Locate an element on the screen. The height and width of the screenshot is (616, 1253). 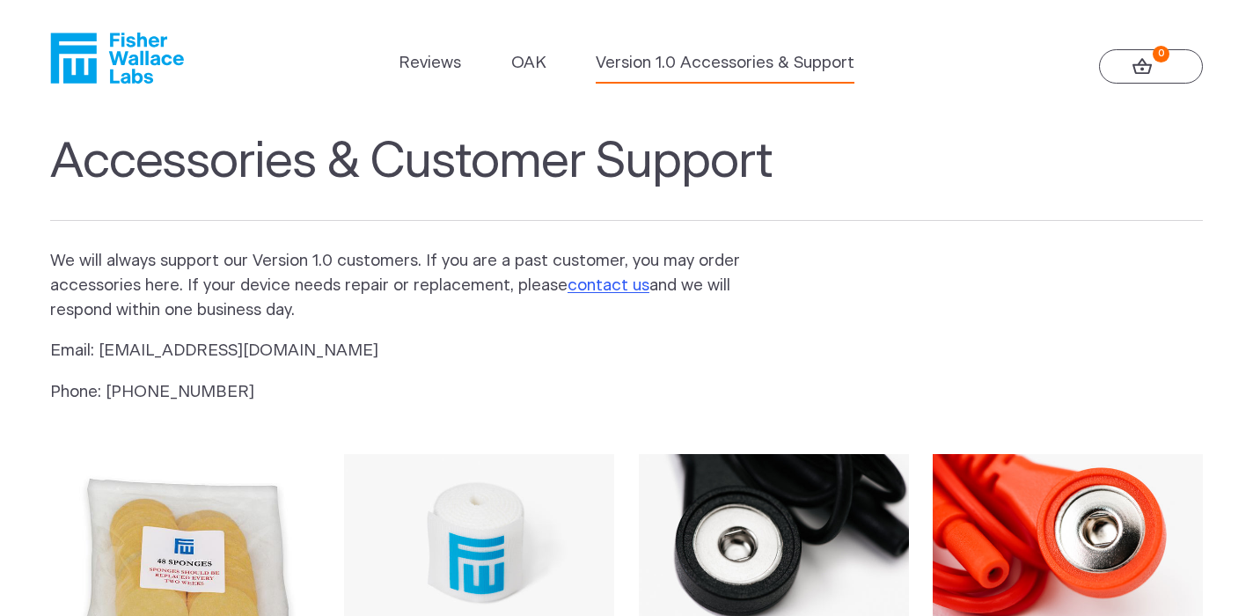
a: Version 1.0 Accessories & Support is located at coordinates (725, 63).